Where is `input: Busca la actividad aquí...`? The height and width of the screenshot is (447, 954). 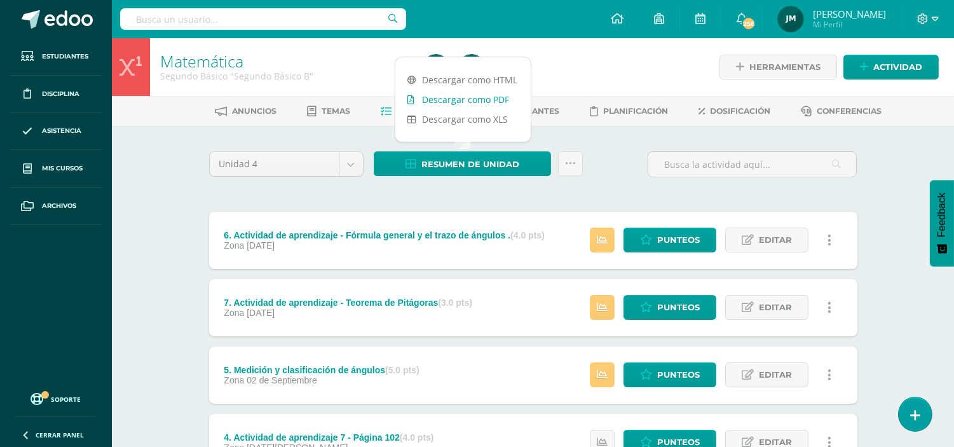
input: Busca la actividad aquí... is located at coordinates (752, 164).